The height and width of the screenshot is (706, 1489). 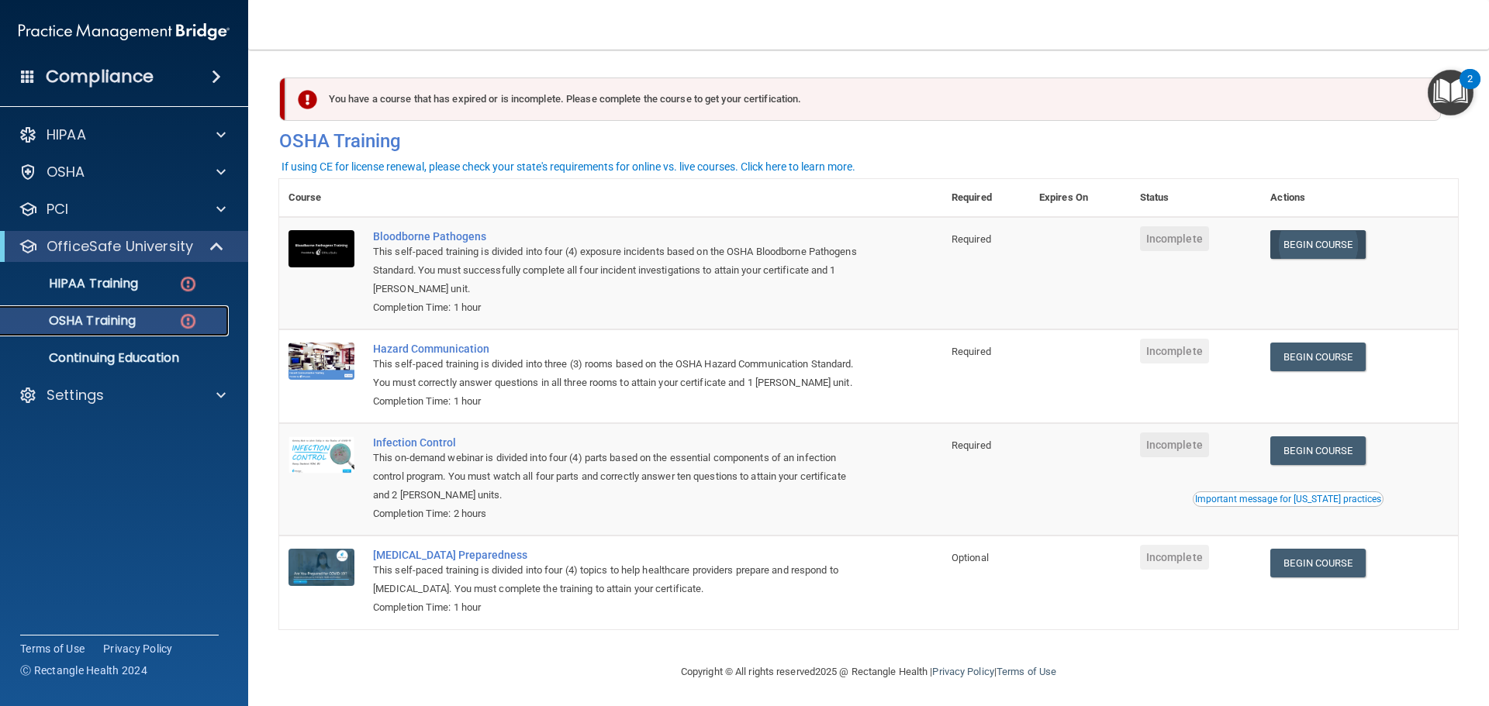 I want to click on p: OSHA, so click(x=66, y=172).